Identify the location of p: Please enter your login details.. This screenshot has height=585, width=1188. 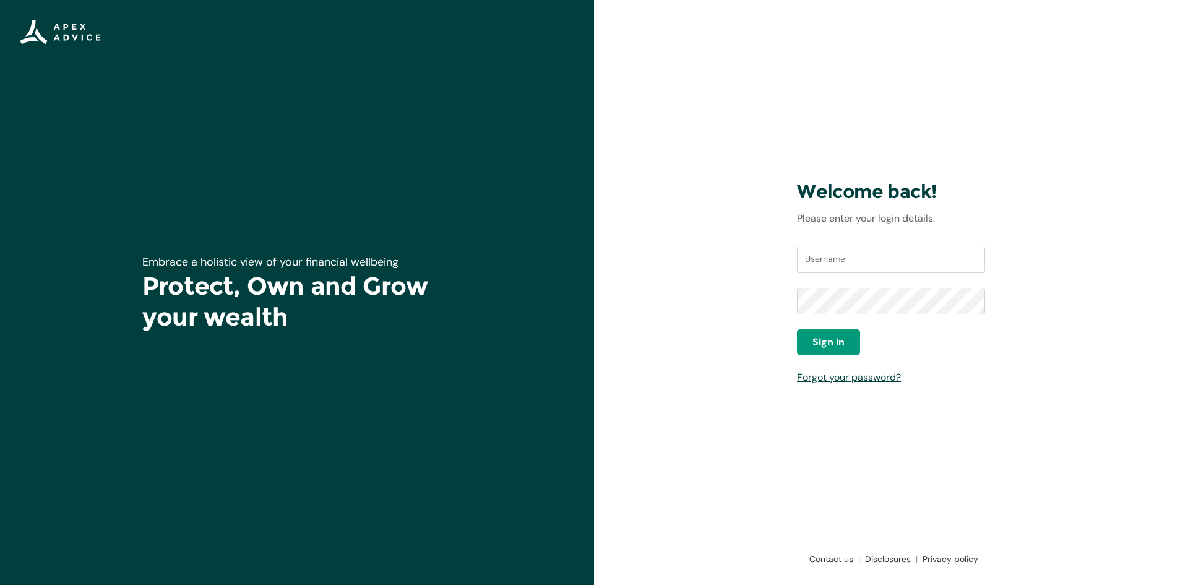
(891, 218).